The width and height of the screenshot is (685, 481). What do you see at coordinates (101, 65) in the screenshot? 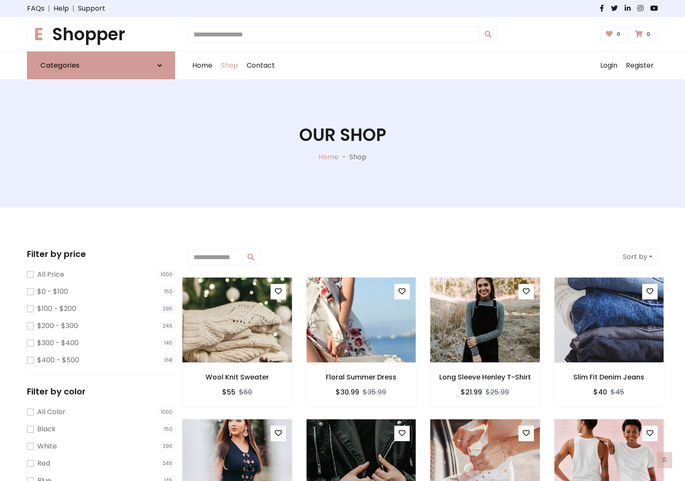
I see `a: Categories` at bounding box center [101, 65].